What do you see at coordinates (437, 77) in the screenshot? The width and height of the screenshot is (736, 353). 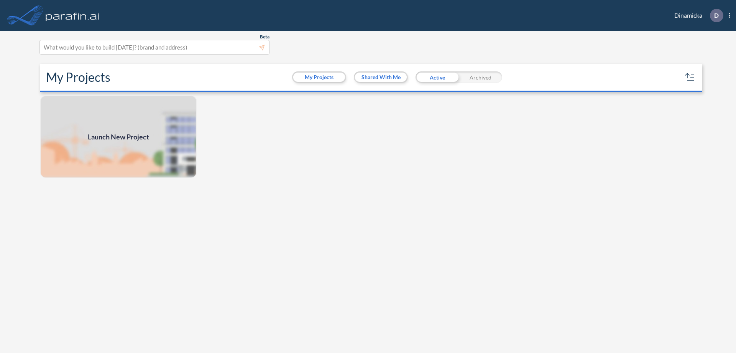 I see `div: Active` at bounding box center [437, 77].